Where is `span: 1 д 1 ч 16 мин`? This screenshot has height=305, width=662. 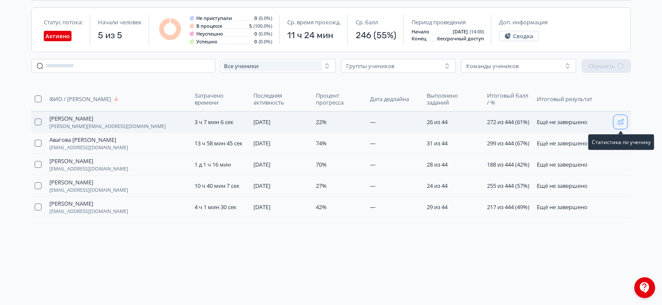
span: 1 д 1 ч 16 мин is located at coordinates (213, 164).